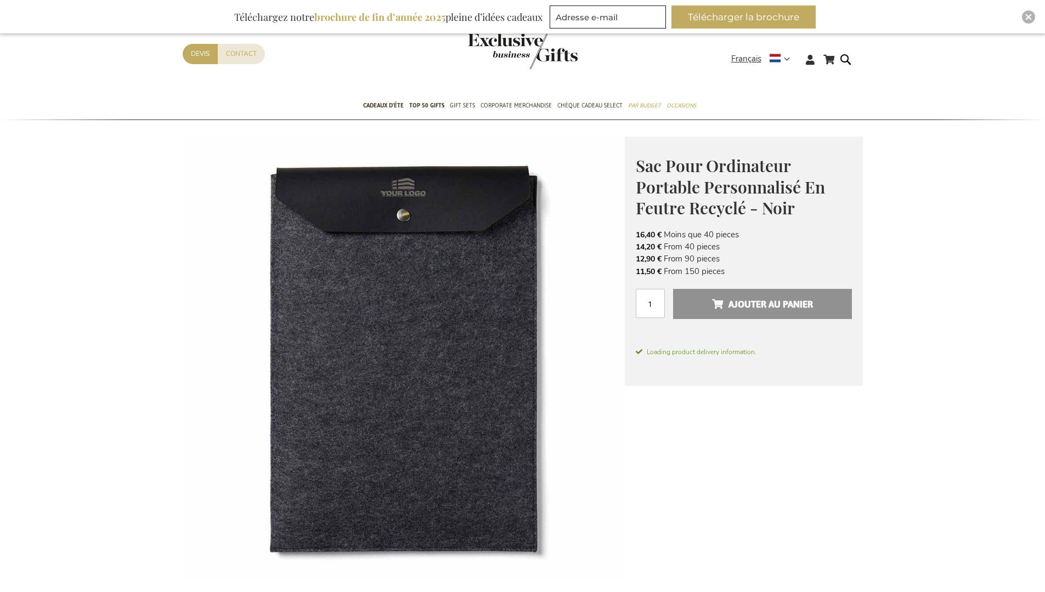 The image size is (1045, 592). Describe the element at coordinates (516, 105) in the screenshot. I see `span: Corporate Merchandise` at that location.